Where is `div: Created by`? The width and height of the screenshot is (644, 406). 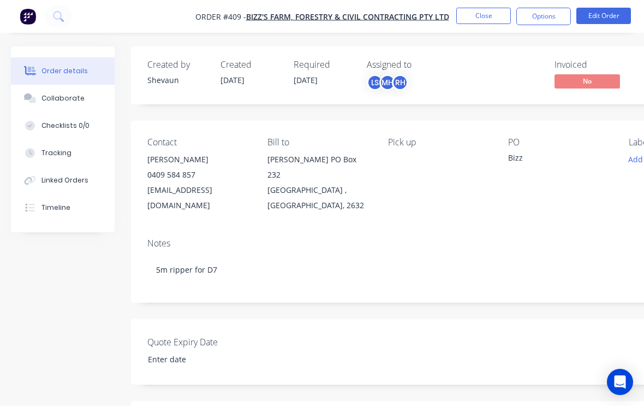 div: Created by is located at coordinates (177, 64).